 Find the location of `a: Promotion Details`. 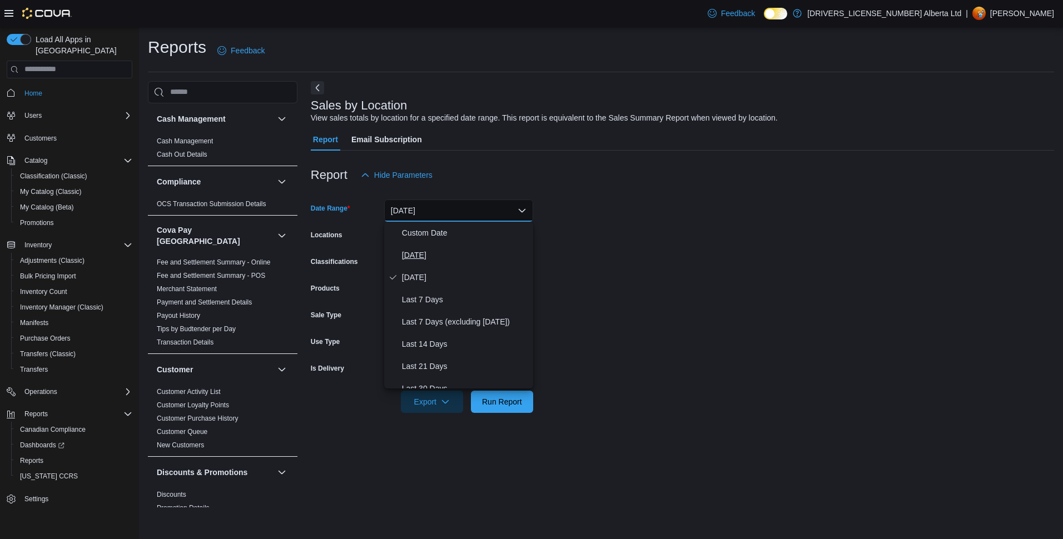

a: Promotion Details is located at coordinates (183, 508).